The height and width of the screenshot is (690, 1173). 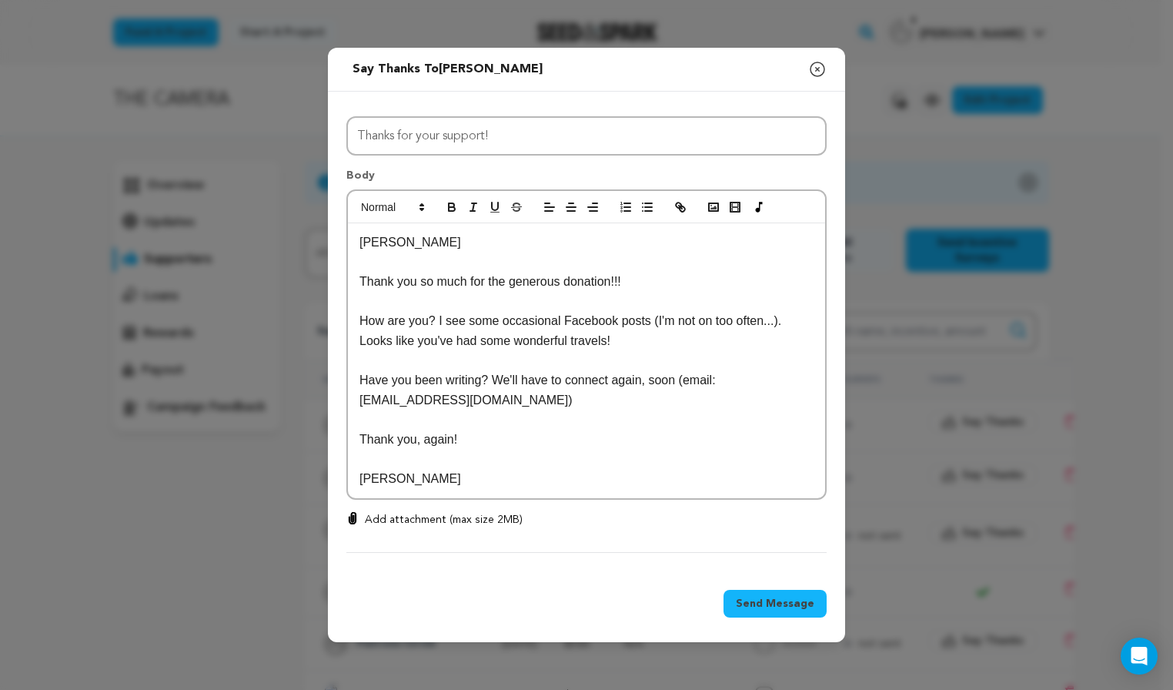 What do you see at coordinates (587, 282) in the screenshot?
I see `p: Thank you so much for the generous donation!!!` at bounding box center [587, 282].